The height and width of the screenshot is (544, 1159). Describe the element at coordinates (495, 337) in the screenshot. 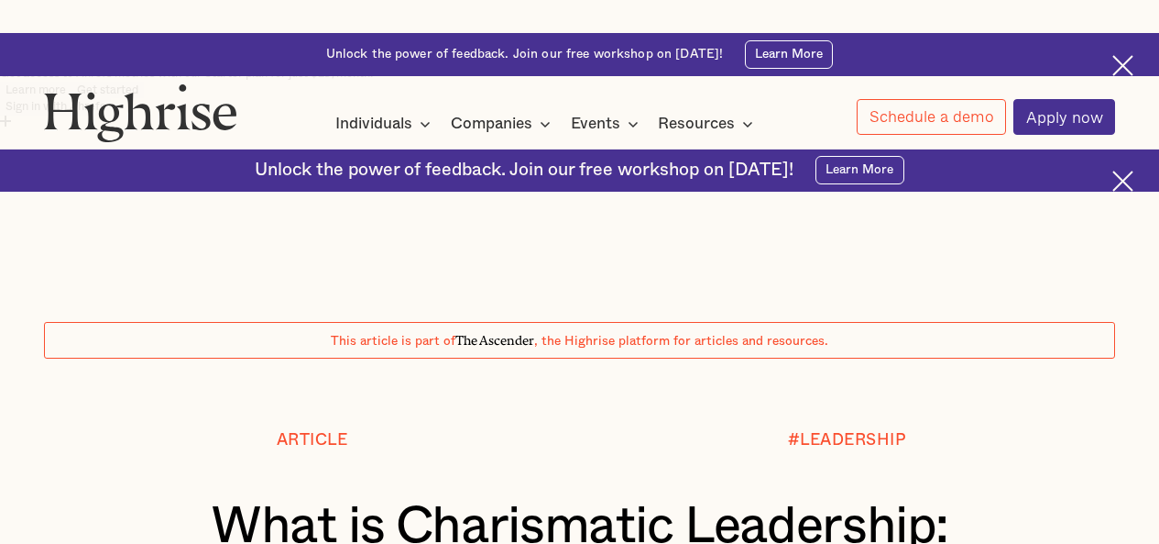

I see `span: The Ascender` at that location.